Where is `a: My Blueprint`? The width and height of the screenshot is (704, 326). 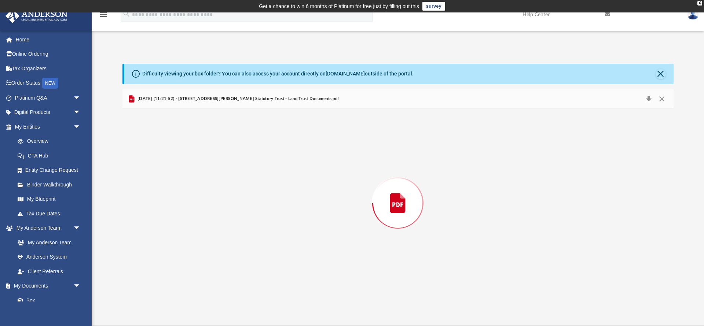 a: My Blueprint is located at coordinates (49, 199).